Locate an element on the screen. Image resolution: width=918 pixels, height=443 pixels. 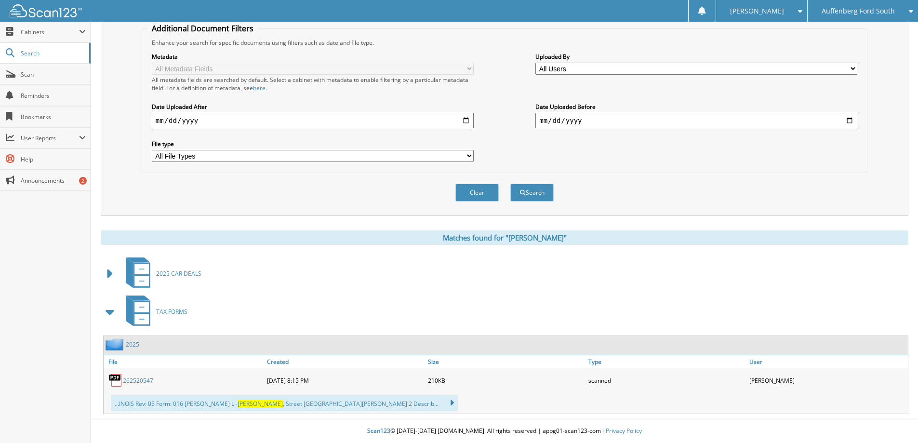
span: User Reports is located at coordinates (50, 138).